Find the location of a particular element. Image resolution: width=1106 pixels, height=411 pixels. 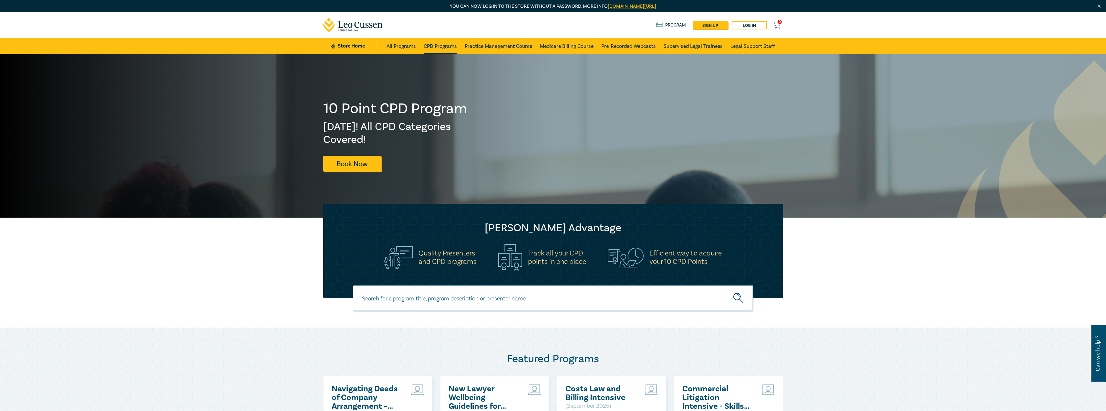

a: Book Now is located at coordinates (352, 163).